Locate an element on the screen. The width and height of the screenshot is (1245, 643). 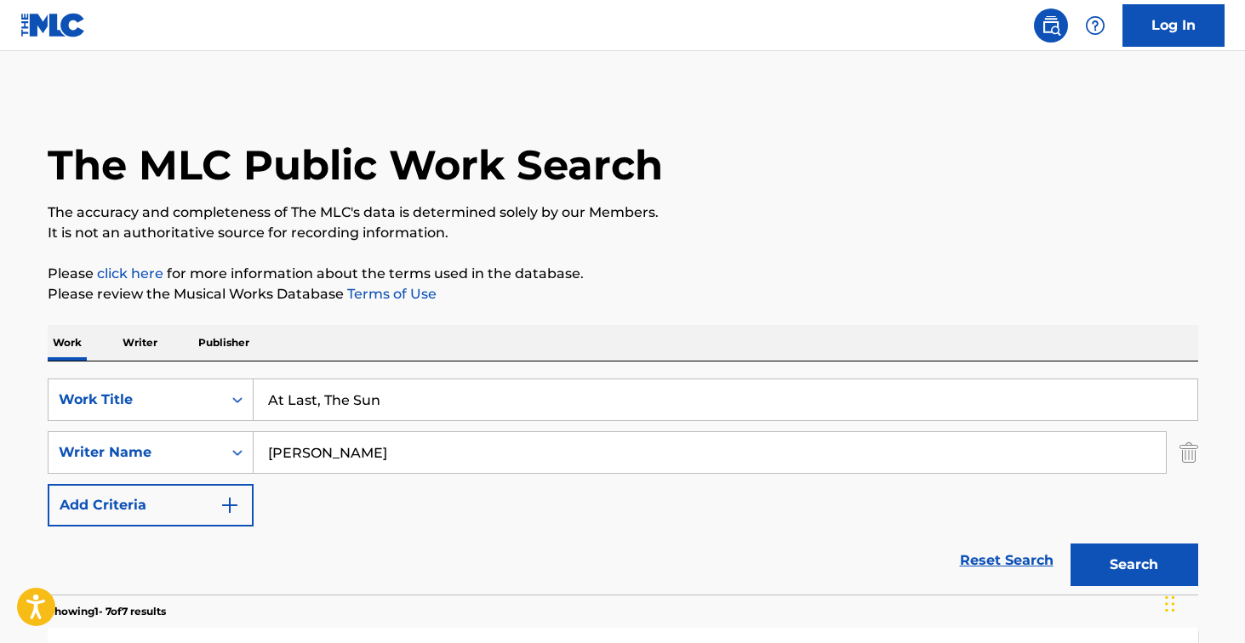
p: Showing 1 - 7 of 7 results is located at coordinates (106, 612).